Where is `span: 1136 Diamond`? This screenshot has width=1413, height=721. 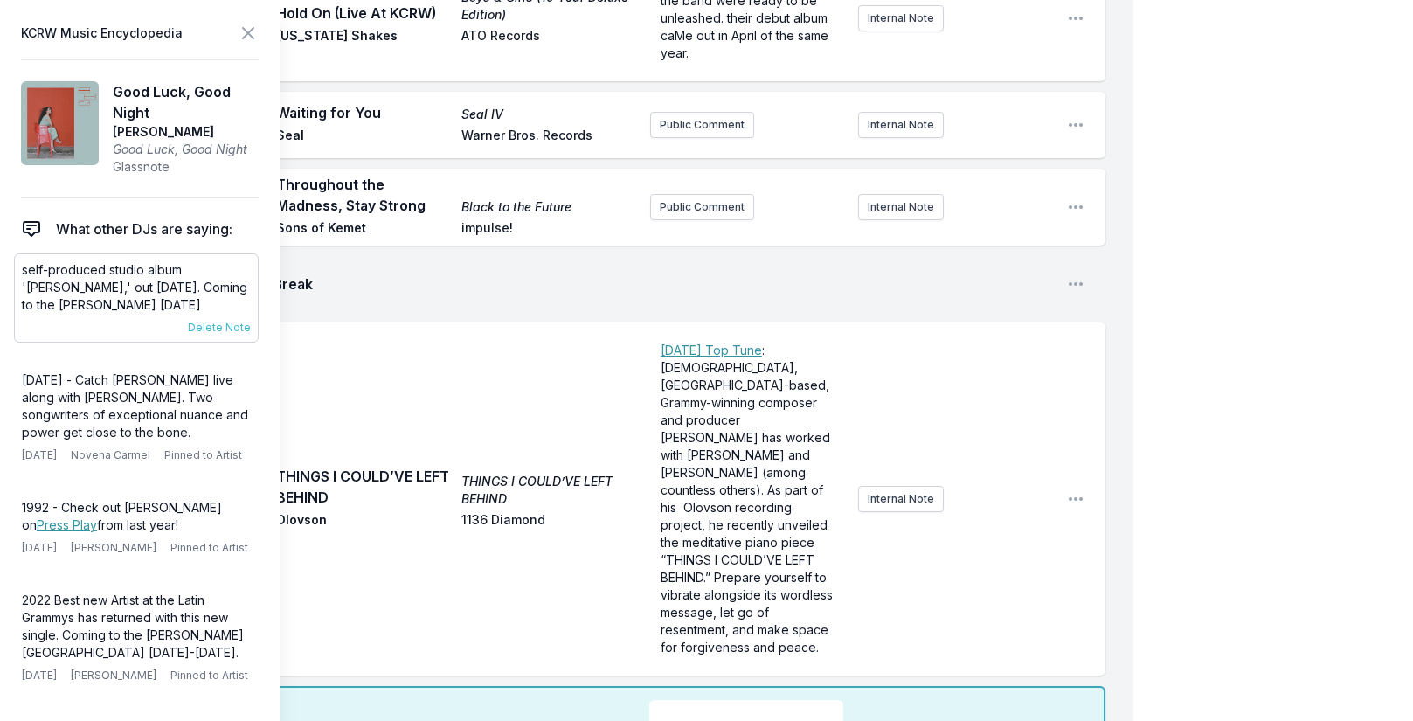
span: 1136 Diamond is located at coordinates (549, 522).